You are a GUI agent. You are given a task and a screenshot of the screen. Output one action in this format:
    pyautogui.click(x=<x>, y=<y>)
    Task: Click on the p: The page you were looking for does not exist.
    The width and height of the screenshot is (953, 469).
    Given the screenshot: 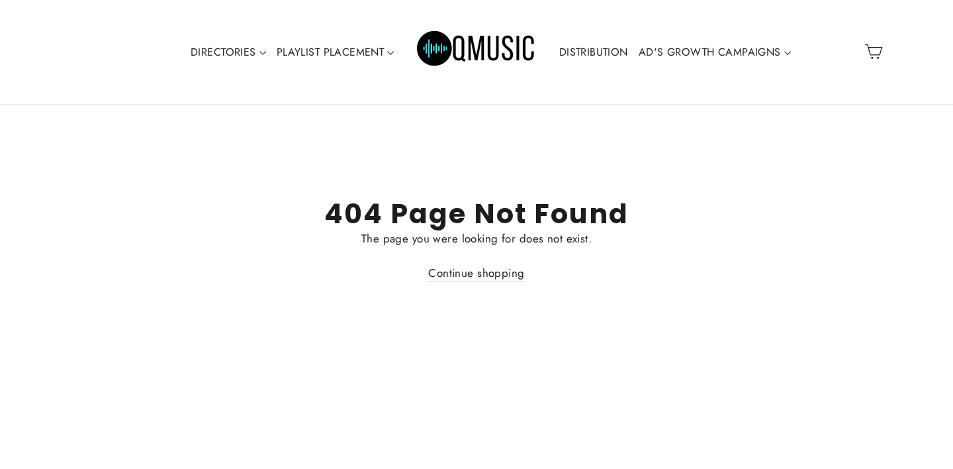 What is the action you would take?
    pyautogui.click(x=476, y=238)
    